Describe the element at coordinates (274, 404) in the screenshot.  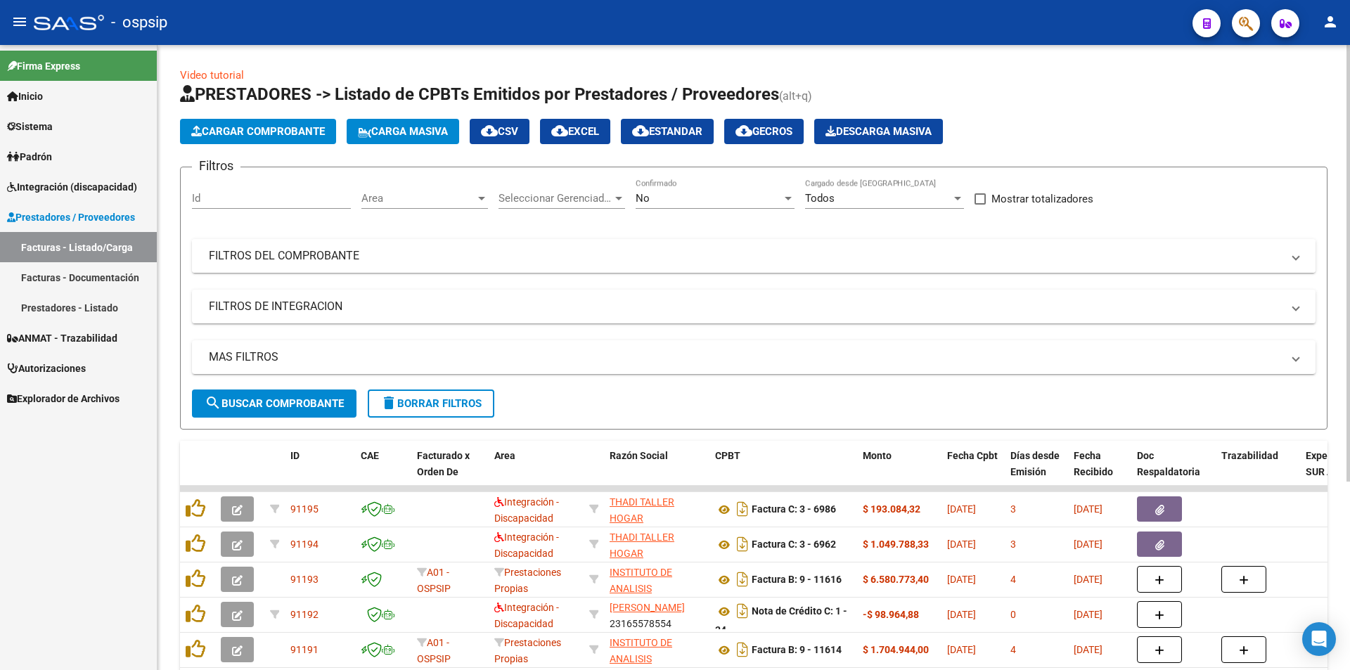
I see `button: Buscar Comprobante` at that location.